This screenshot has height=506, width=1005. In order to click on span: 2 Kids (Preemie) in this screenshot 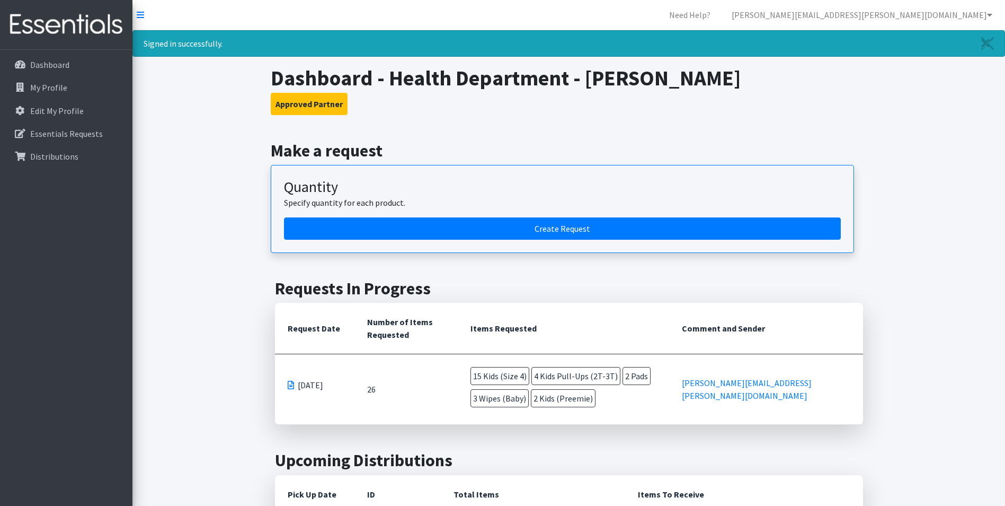, I will do `click(563, 398)`.